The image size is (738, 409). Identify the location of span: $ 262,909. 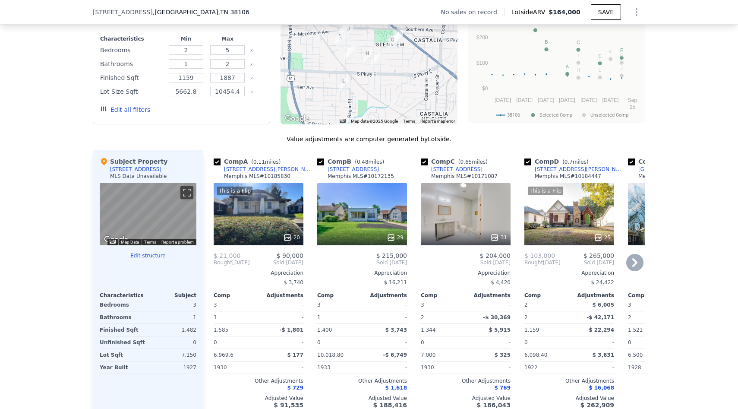
(597, 405).